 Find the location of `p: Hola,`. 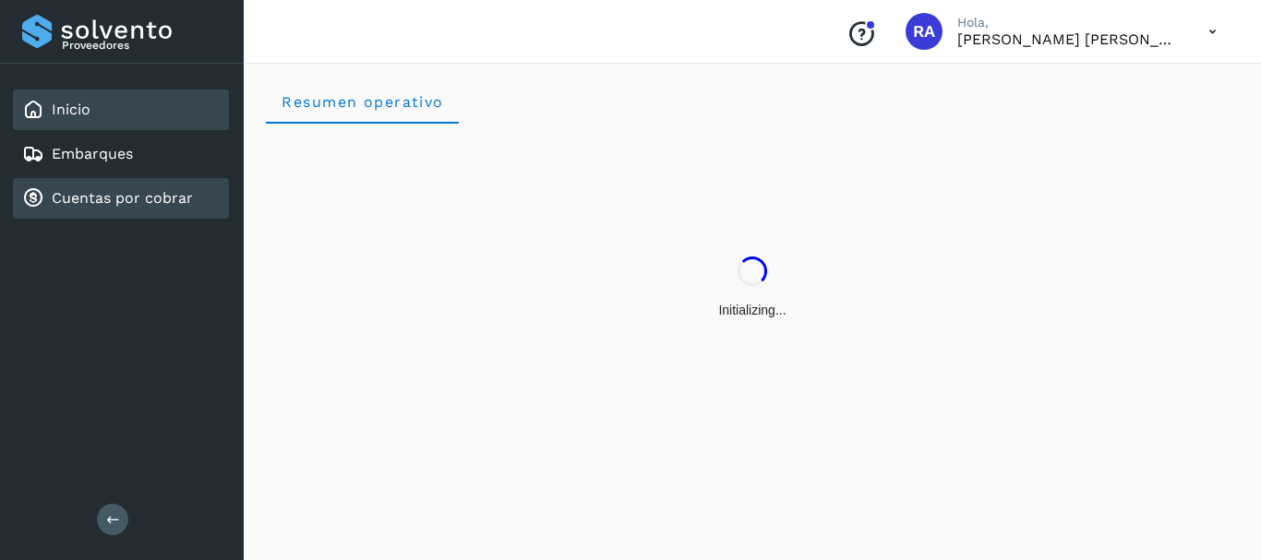

p: Hola, is located at coordinates (1068, 22).